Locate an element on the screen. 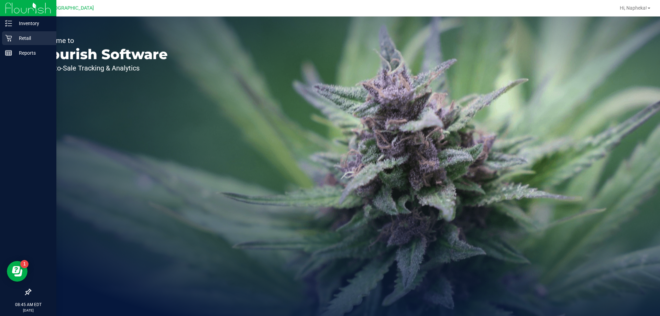  p: 08:45 AM EDT is located at coordinates (28, 305).